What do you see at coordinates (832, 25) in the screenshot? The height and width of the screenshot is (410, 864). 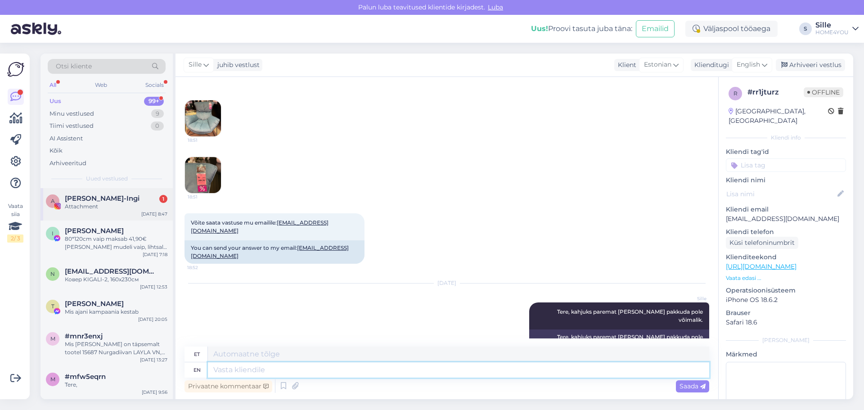 I see `div: Sille` at bounding box center [832, 25].